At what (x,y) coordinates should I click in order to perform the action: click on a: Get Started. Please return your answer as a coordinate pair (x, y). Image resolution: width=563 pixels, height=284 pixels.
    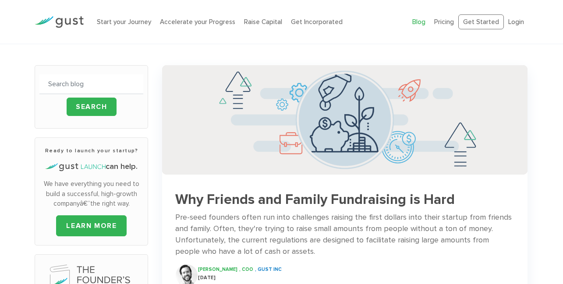
    Looking at the image, I should click on (481, 22).